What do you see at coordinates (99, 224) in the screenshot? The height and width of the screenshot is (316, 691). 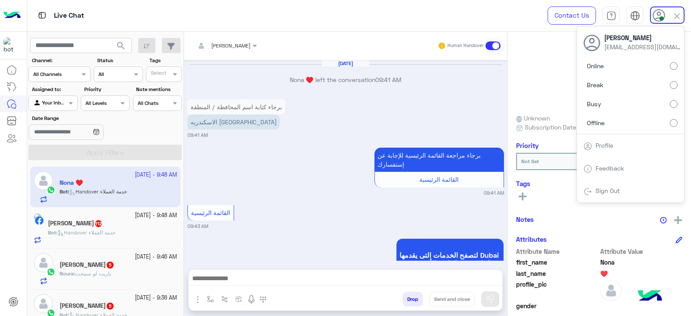 I see `span: 112` at bounding box center [99, 224].